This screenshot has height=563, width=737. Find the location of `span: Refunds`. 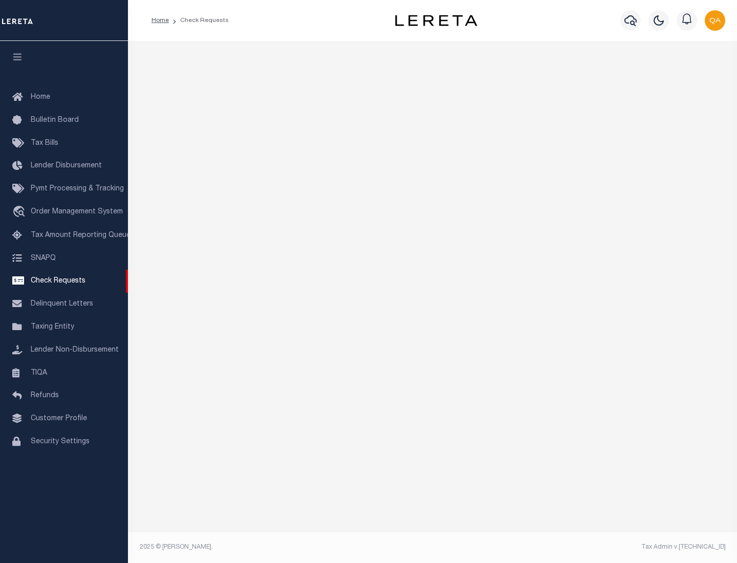

span: Refunds is located at coordinates (45, 396).